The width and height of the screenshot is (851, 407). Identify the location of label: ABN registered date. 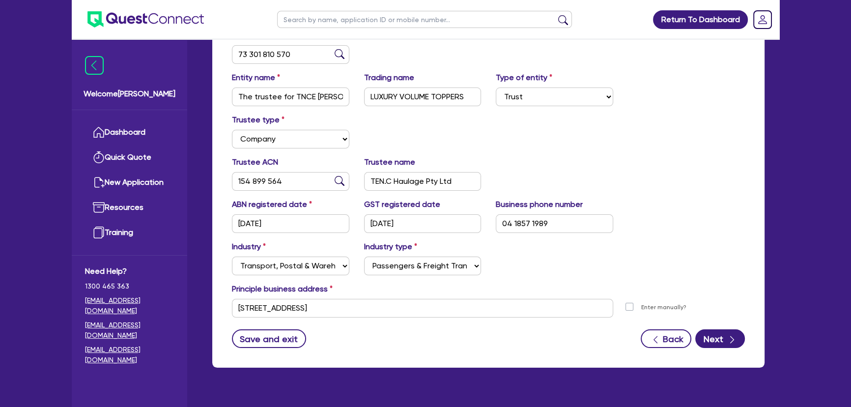
(272, 205).